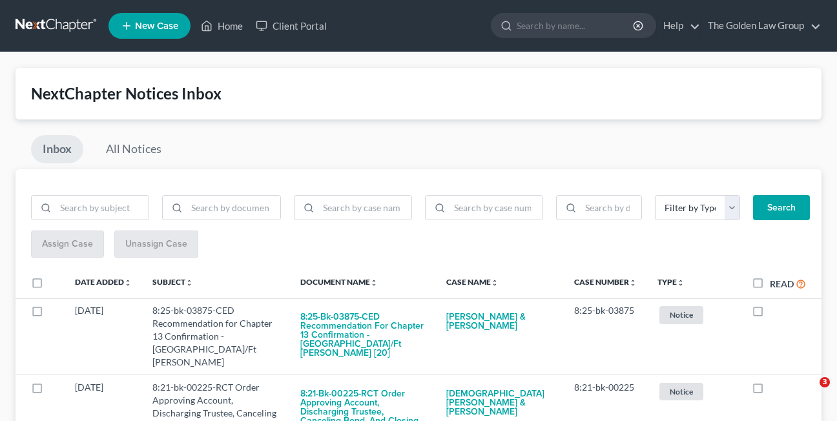  I want to click on input: Search by document name, so click(233, 208).